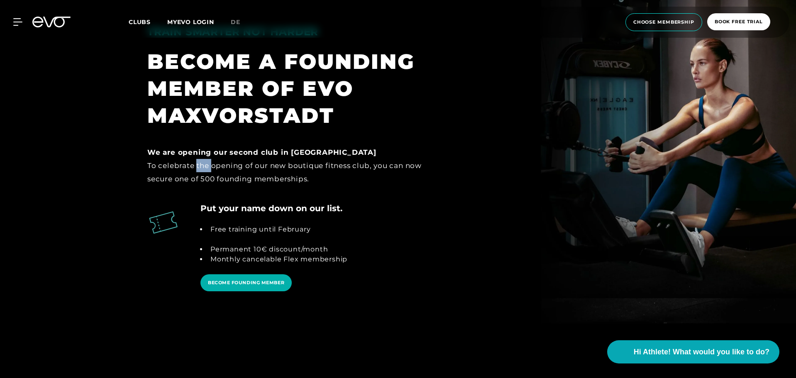  I want to click on span: choose membership, so click(663, 22).